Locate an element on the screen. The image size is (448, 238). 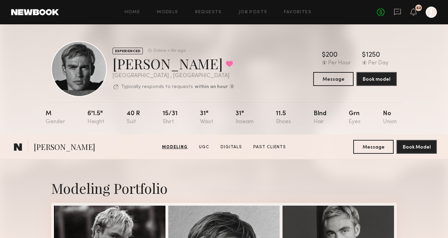
div: 40 r is located at coordinates (133, 118).